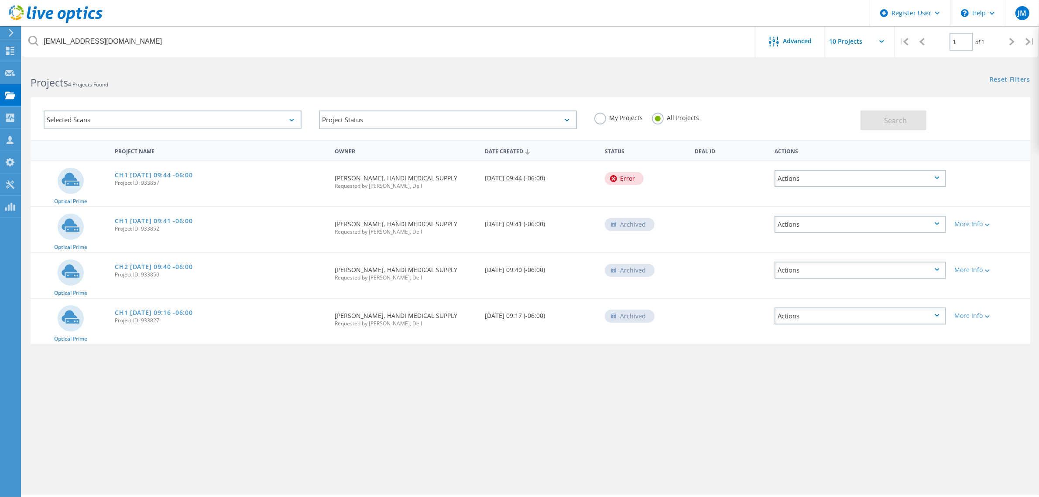 The image size is (1039, 497). Describe the element at coordinates (55, 21) in the screenshot. I see `a: Live Optics Dashboard` at that location.